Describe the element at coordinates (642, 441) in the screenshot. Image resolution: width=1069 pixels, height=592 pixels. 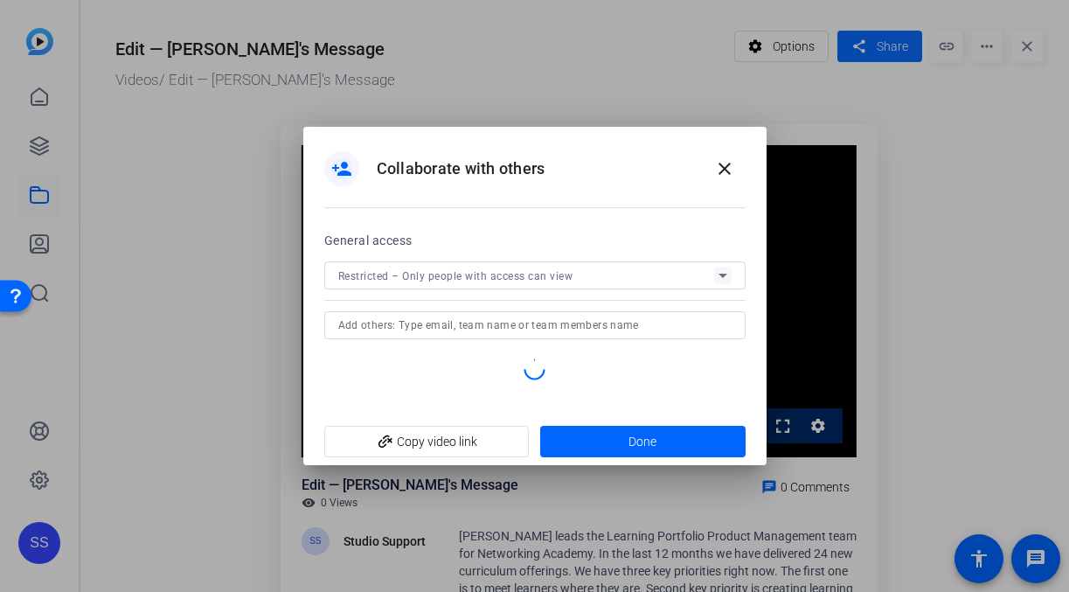
I see `span: Done` at that location.